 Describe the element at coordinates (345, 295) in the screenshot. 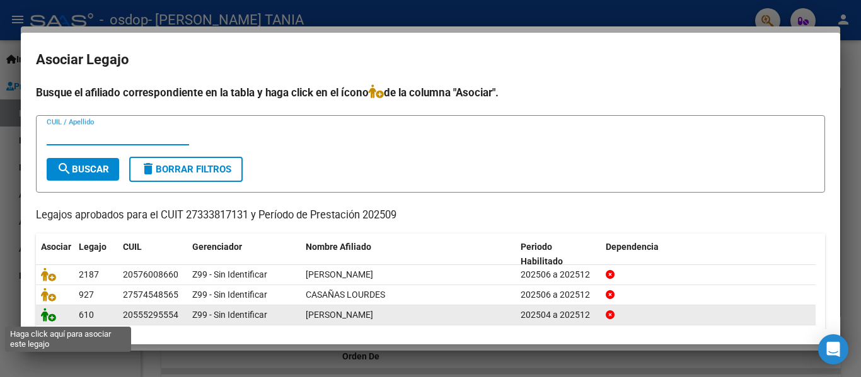

I see `span: CASAÑAS LOURDES` at that location.